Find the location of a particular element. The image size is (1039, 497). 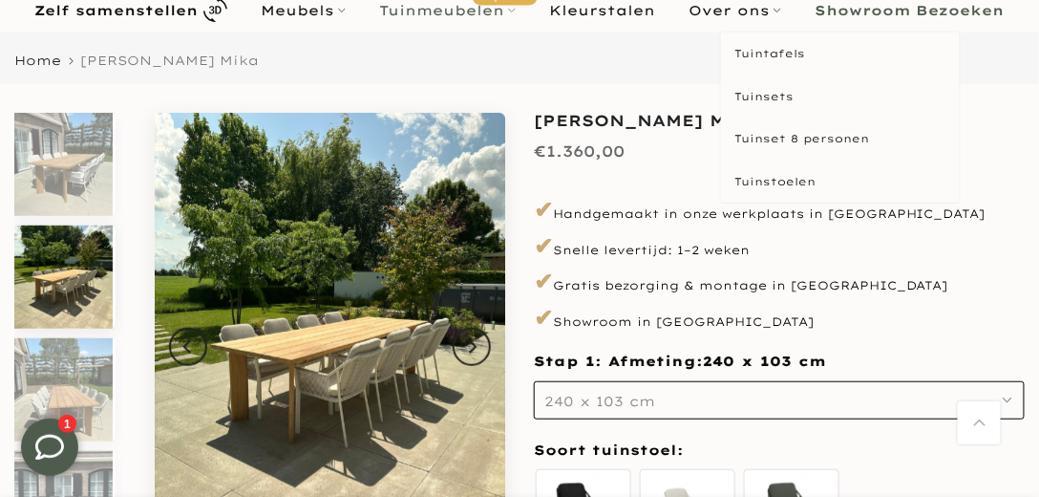

b: Showroom Bezoeken is located at coordinates (909, 11).